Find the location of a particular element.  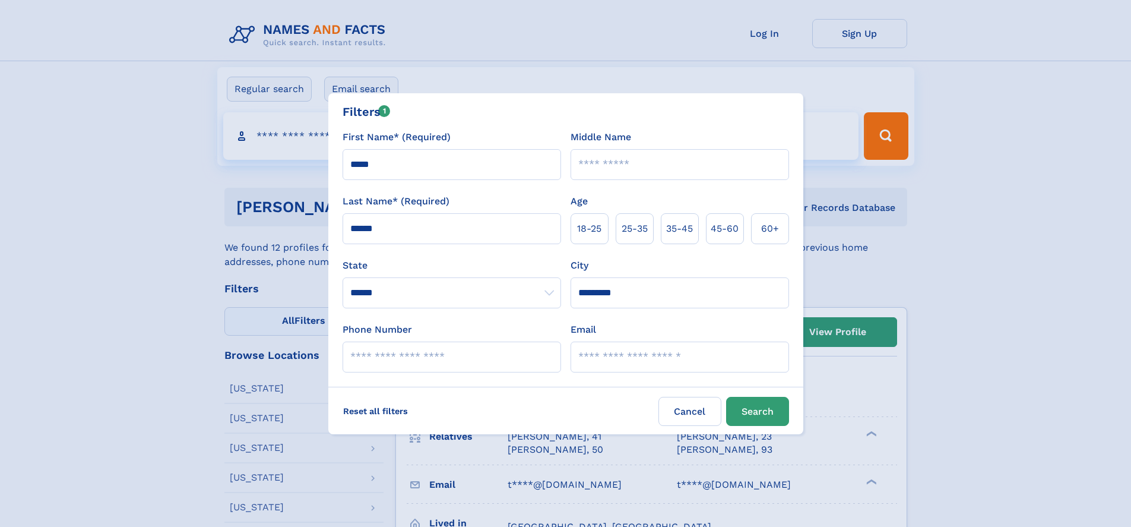

label: Reset all filters is located at coordinates (375, 411).